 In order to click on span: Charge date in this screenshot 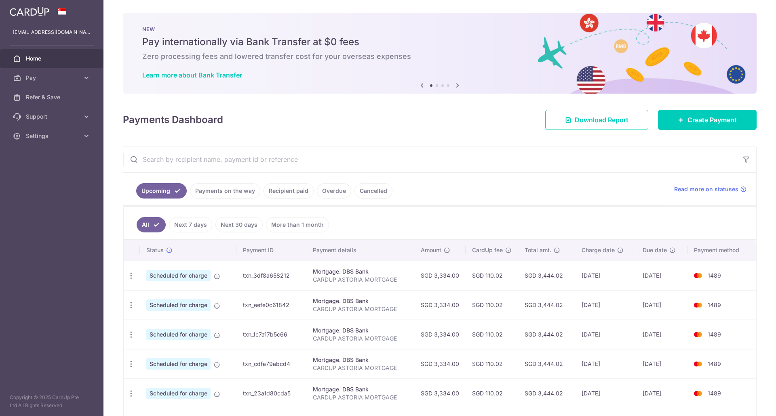, I will do `click(598, 250)`.